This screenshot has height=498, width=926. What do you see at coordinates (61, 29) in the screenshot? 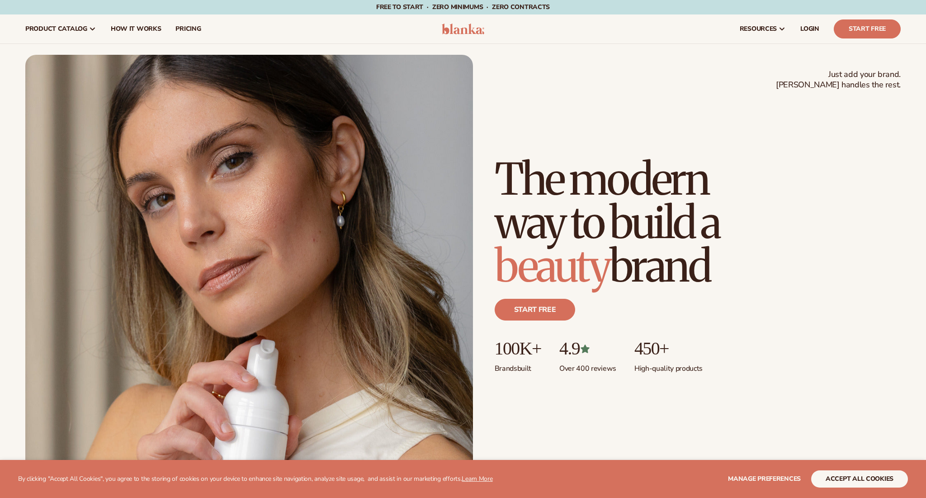
I see `a: product catalog` at bounding box center [61, 29].